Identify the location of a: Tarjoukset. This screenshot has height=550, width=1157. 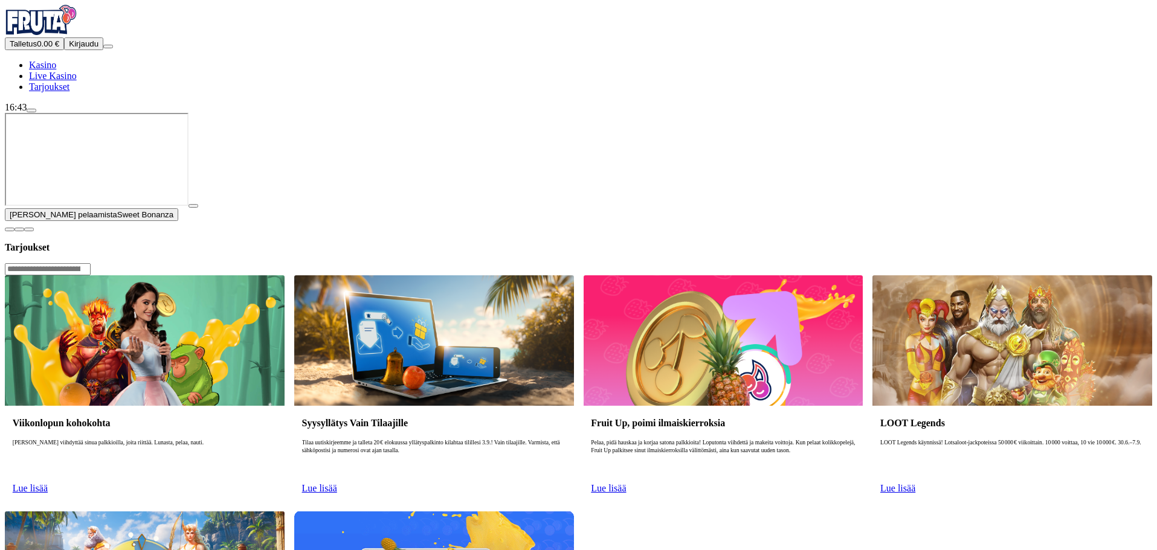
(49, 86).